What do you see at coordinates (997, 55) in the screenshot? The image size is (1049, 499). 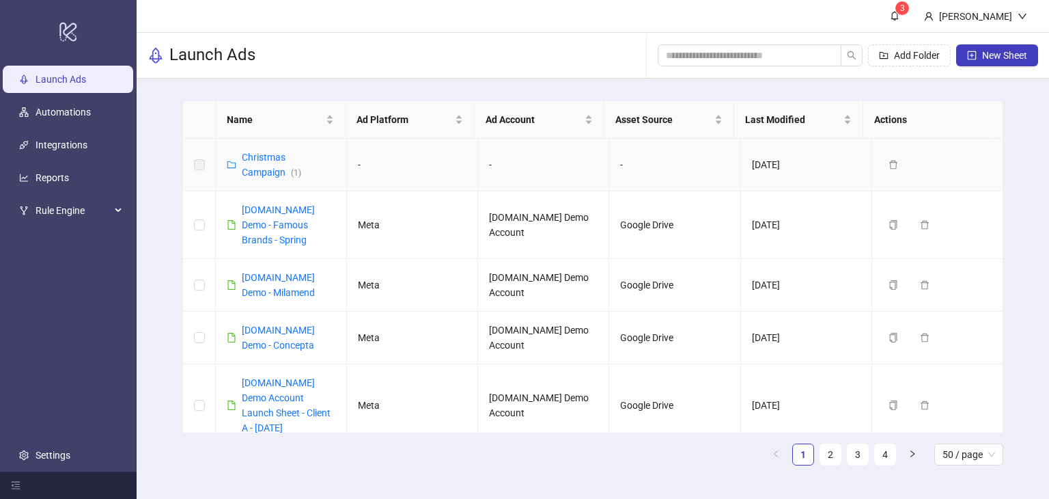 I see `button: New Sheet` at bounding box center [997, 55].